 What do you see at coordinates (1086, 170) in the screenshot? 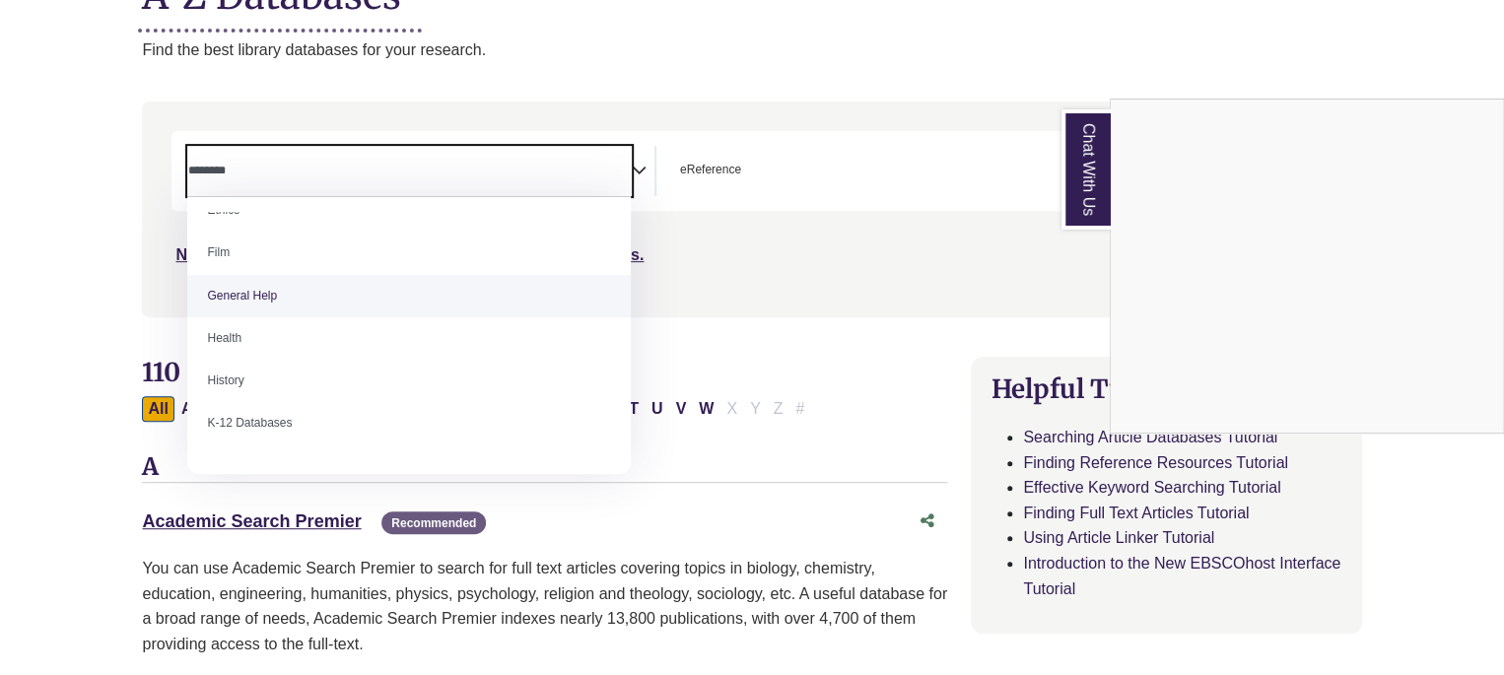
I see `a: Chat With Us` at bounding box center [1086, 170].